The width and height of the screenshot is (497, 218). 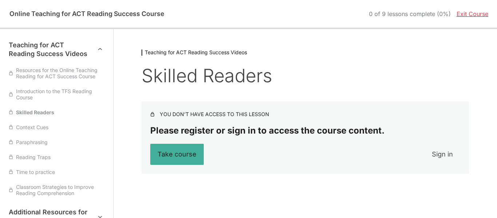 I want to click on div: 0 of 9 lessons complete (0%), so click(x=410, y=14).